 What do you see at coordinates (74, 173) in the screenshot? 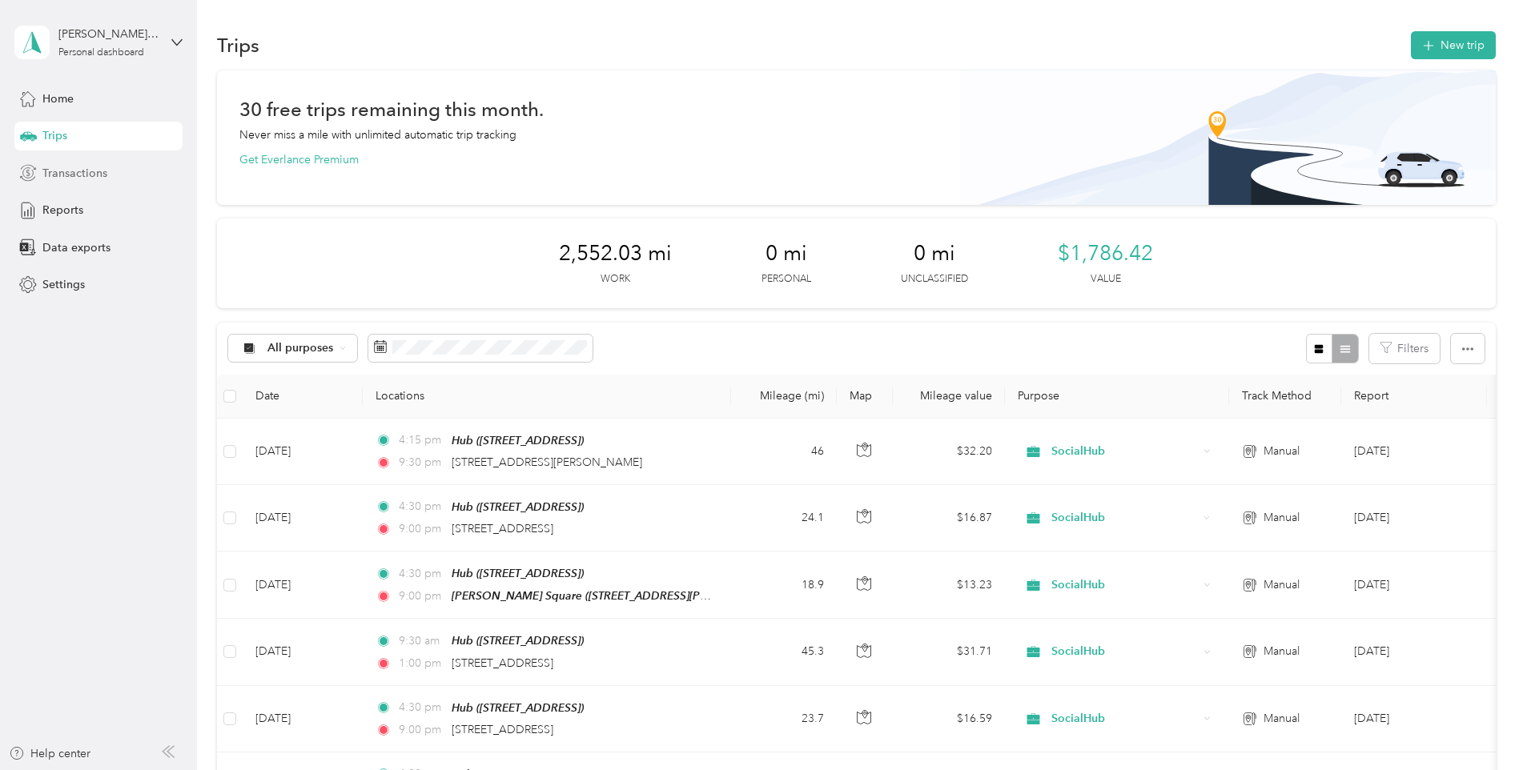
I see `span: Transactions` at bounding box center [74, 173].